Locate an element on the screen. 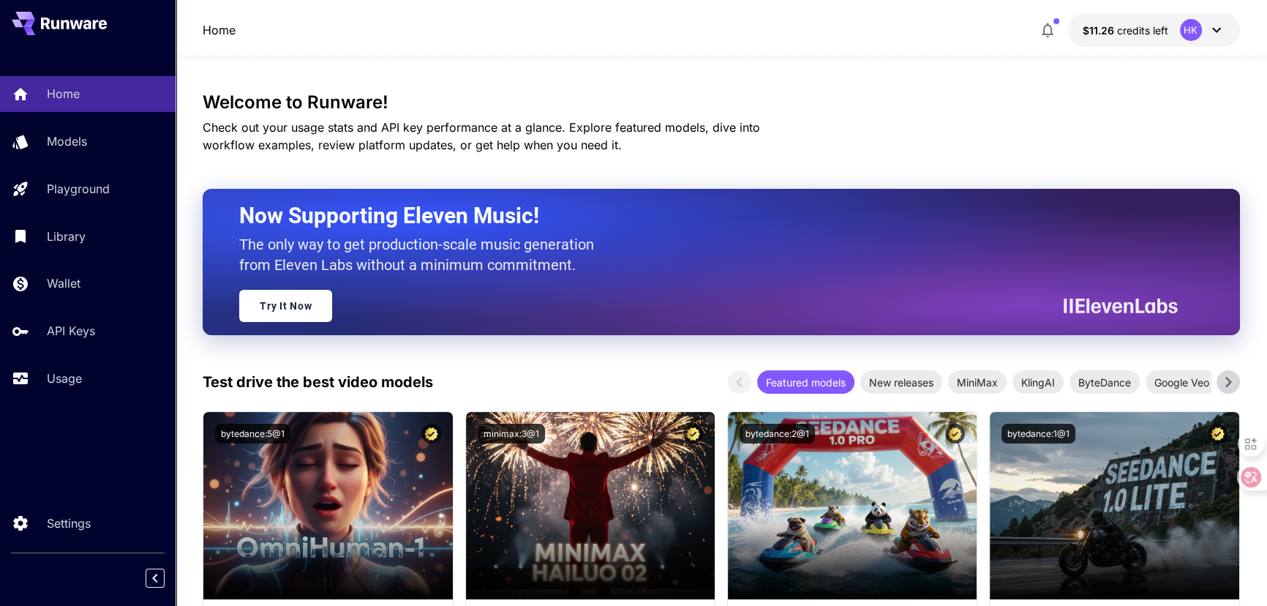 The height and width of the screenshot is (606, 1267). h3: Welcome to Runware! is located at coordinates (720, 102).